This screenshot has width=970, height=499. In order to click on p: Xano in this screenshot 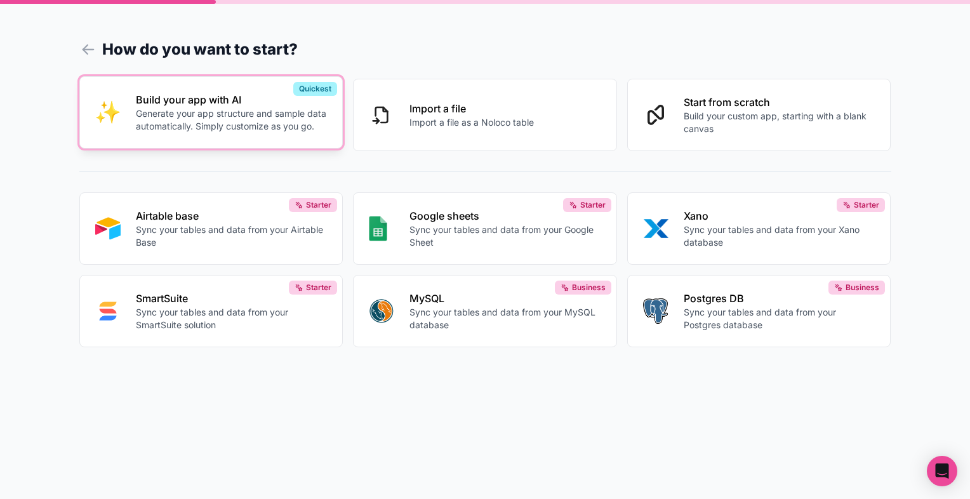, I will do `click(780, 216)`.